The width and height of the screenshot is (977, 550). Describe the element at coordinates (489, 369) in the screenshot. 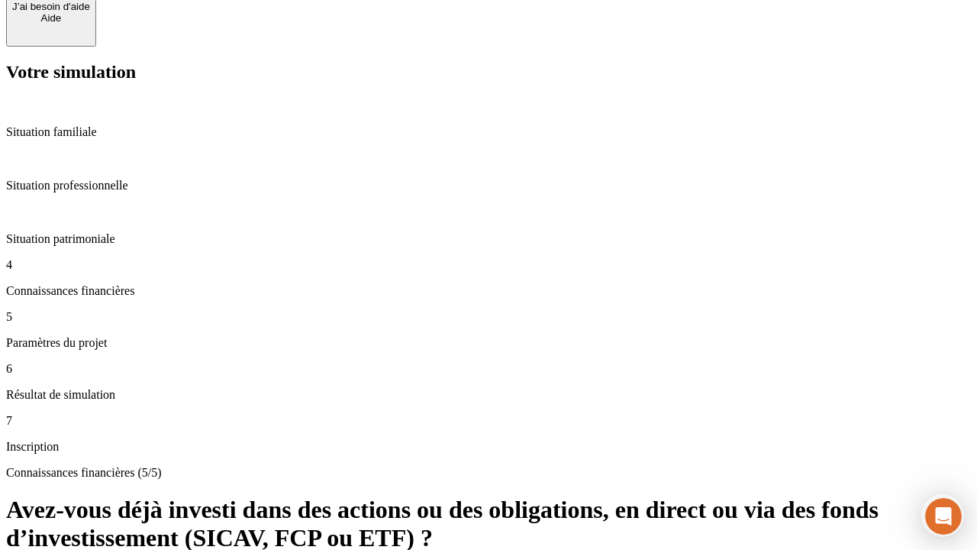

I see `p: 6` at that location.